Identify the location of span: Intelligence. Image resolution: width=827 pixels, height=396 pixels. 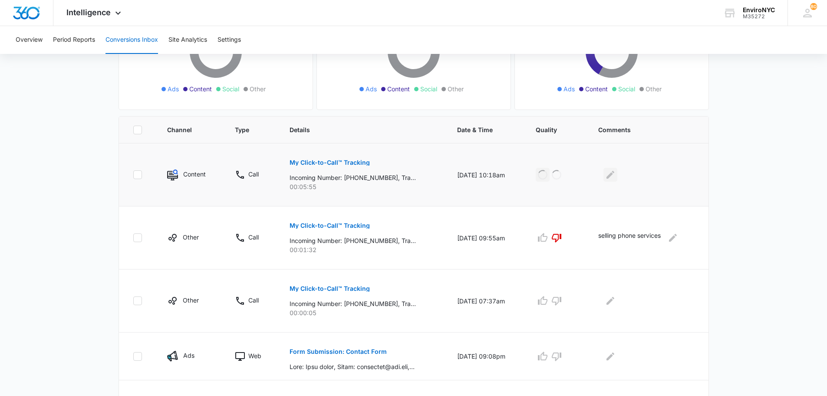
(89, 12).